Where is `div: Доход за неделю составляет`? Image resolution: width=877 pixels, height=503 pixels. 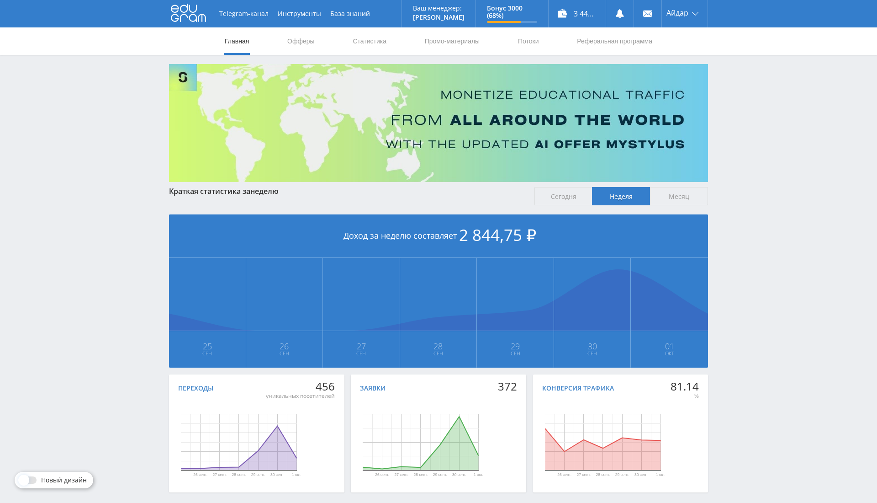
div: Доход за неделю составляет is located at coordinates (439, 236).